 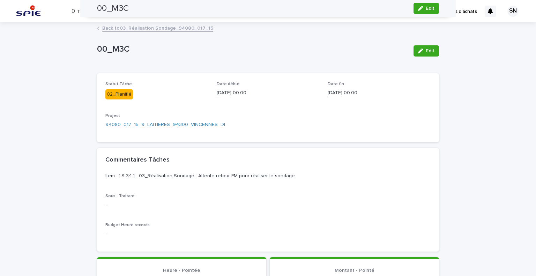 I want to click on span: Project, so click(x=113, y=116).